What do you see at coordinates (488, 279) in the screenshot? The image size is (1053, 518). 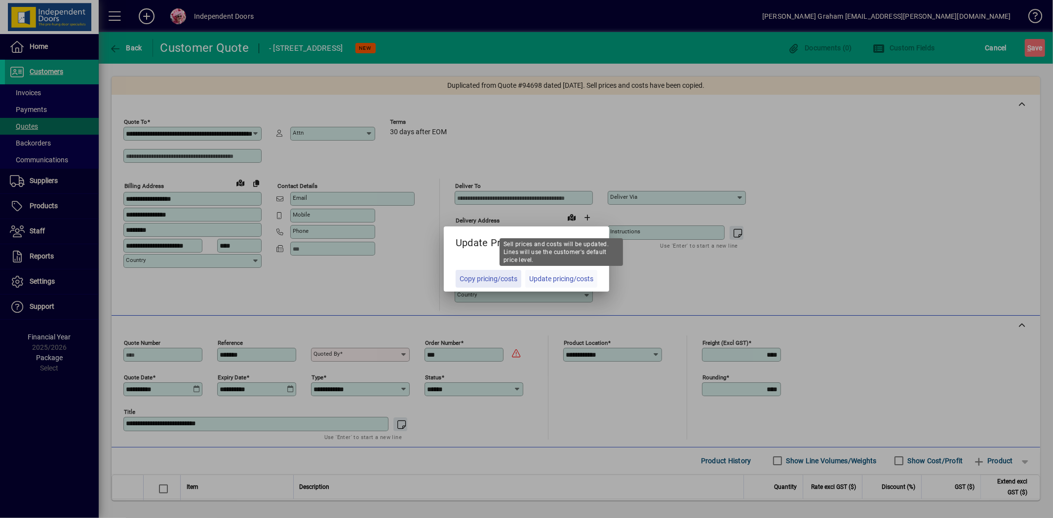 I see `span: Copy pricing/costs` at bounding box center [488, 279].